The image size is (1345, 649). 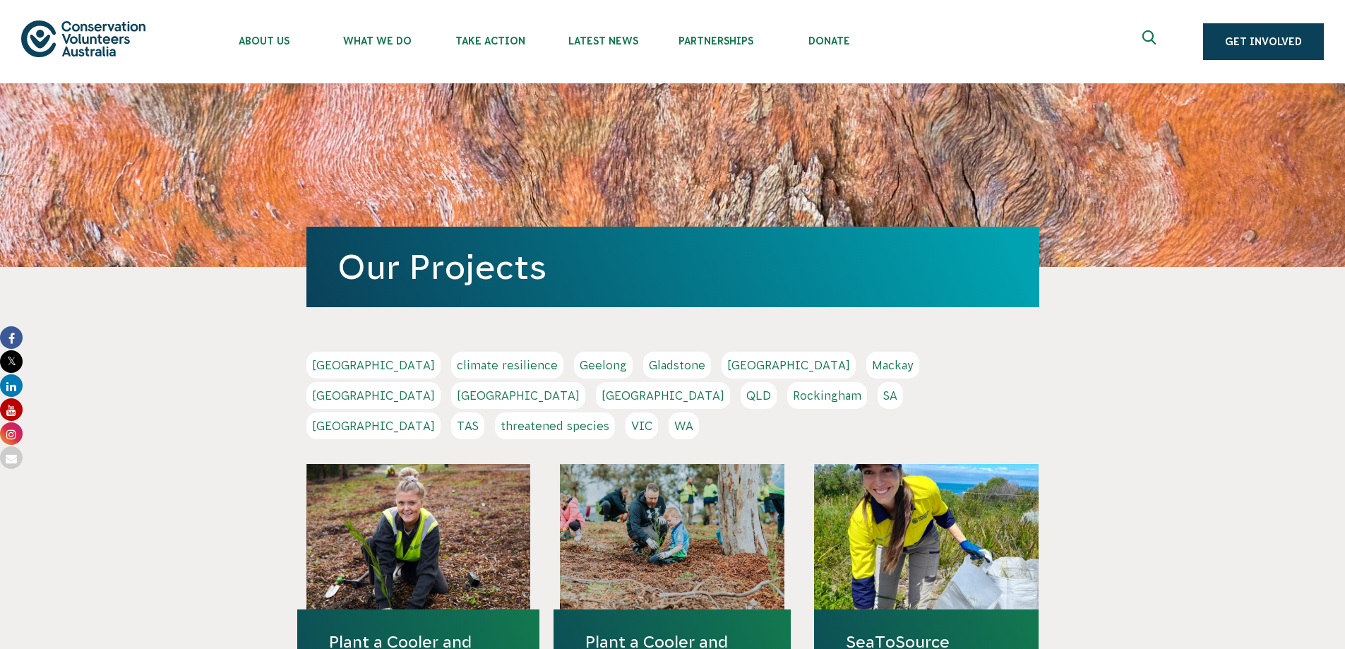 What do you see at coordinates (442, 267) in the screenshot?
I see `a: Our Projects` at bounding box center [442, 267].